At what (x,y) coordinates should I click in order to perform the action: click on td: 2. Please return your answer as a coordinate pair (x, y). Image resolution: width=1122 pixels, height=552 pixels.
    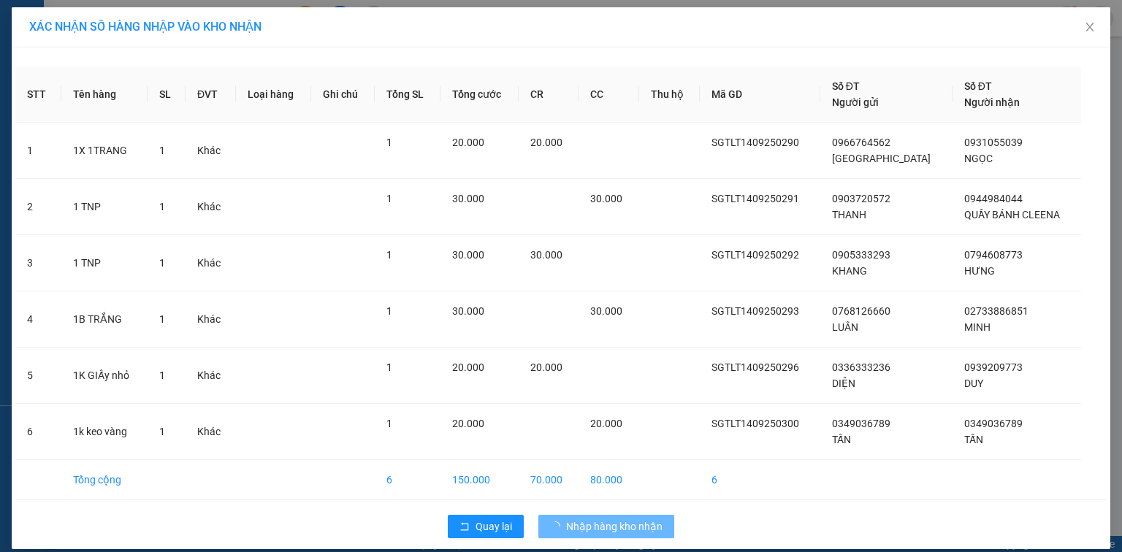
    Looking at the image, I should click on (38, 207).